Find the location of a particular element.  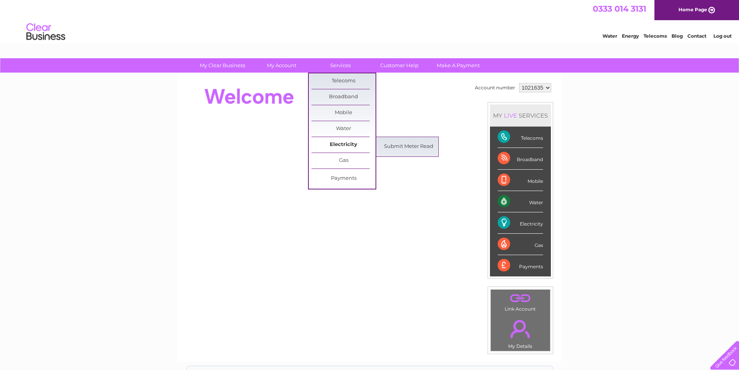

div: Telecoms is located at coordinates (520, 137).